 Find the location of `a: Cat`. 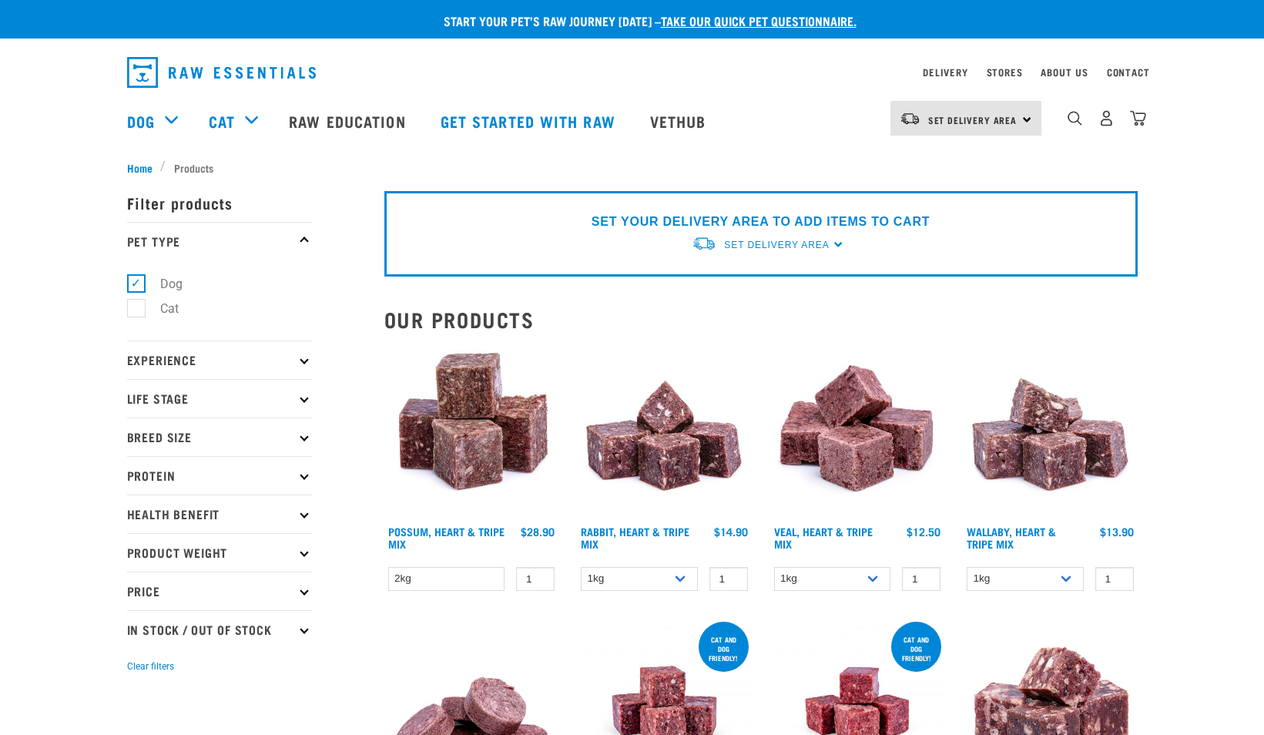

a: Cat is located at coordinates (222, 121).